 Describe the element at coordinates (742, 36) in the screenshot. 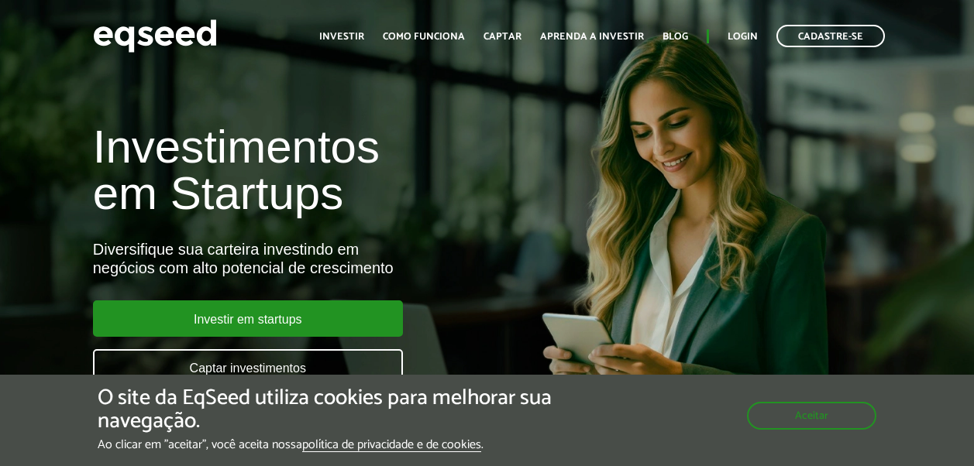

I see `a: Login` at that location.